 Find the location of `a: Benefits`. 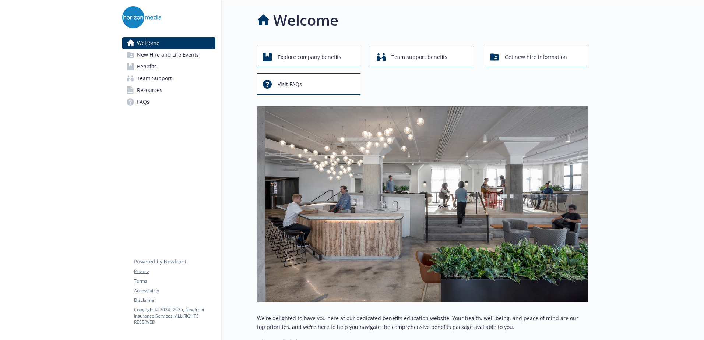

a: Benefits is located at coordinates (169, 67).